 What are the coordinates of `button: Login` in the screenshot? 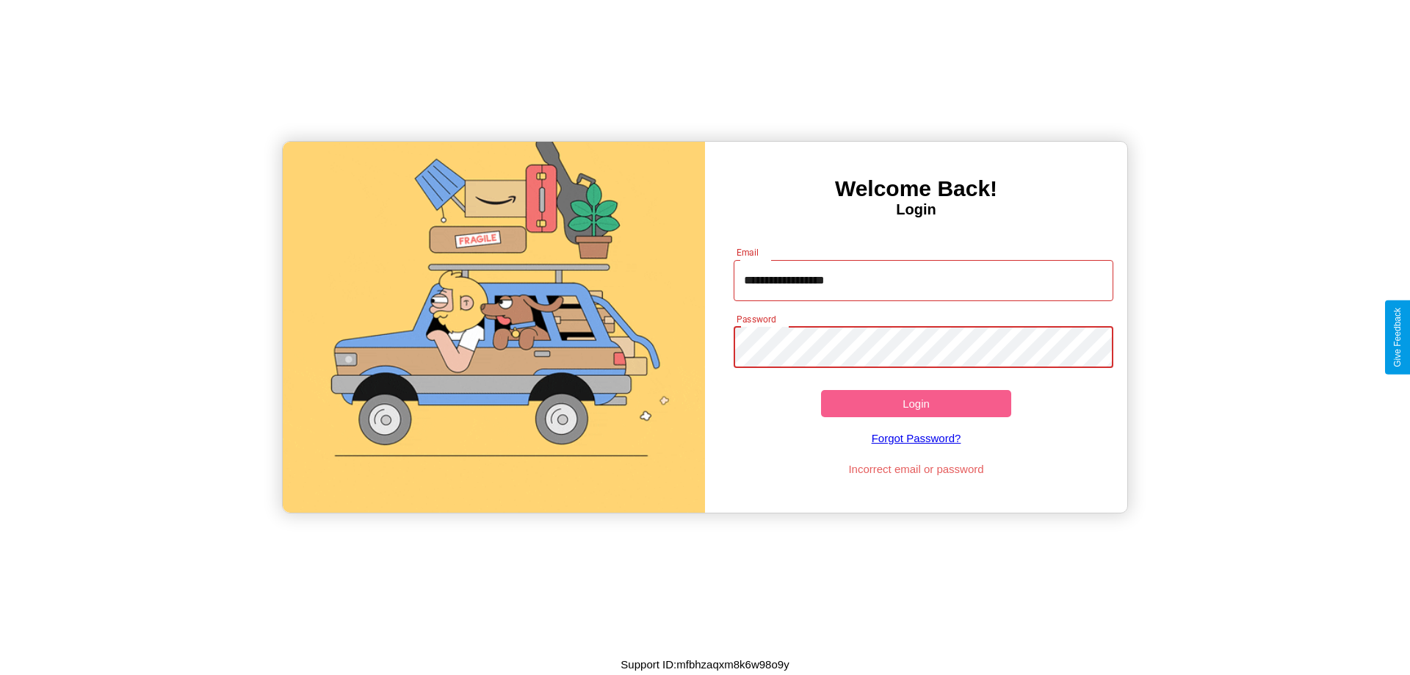 It's located at (916, 403).